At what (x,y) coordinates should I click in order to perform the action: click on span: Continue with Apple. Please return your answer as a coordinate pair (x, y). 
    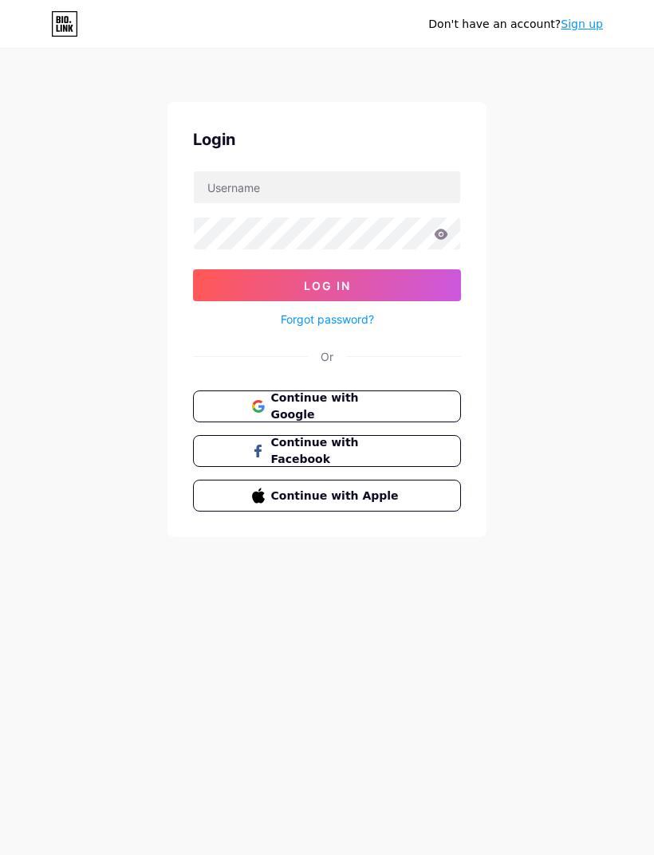
    Looking at the image, I should click on (336, 496).